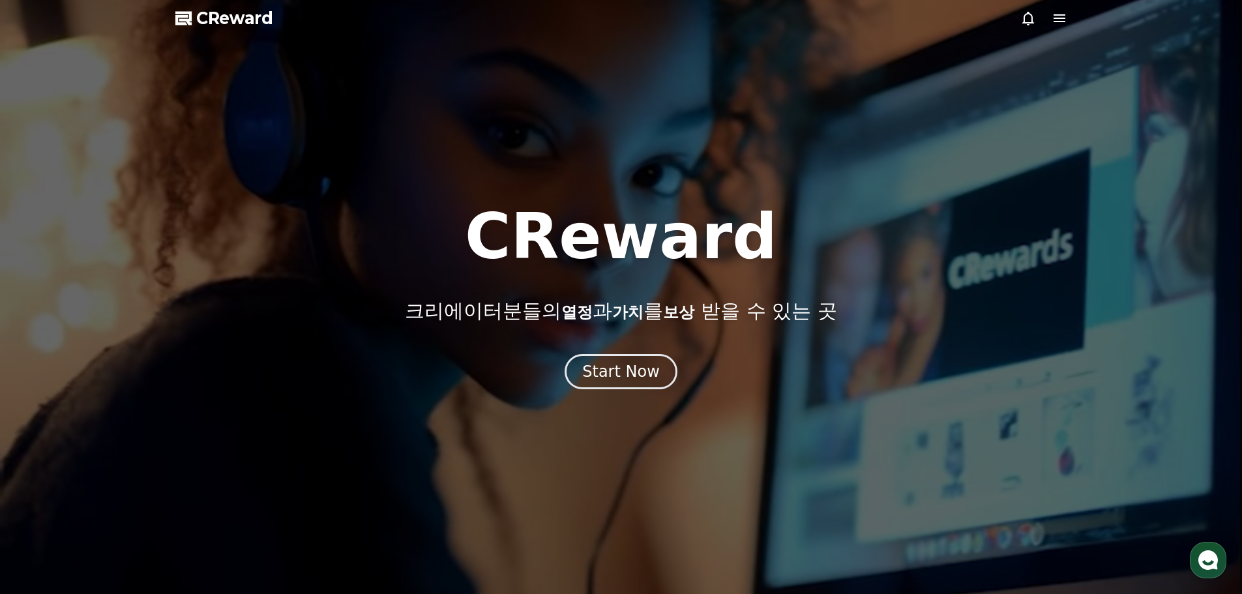 This screenshot has width=1242, height=594. I want to click on a: Start Now, so click(620, 373).